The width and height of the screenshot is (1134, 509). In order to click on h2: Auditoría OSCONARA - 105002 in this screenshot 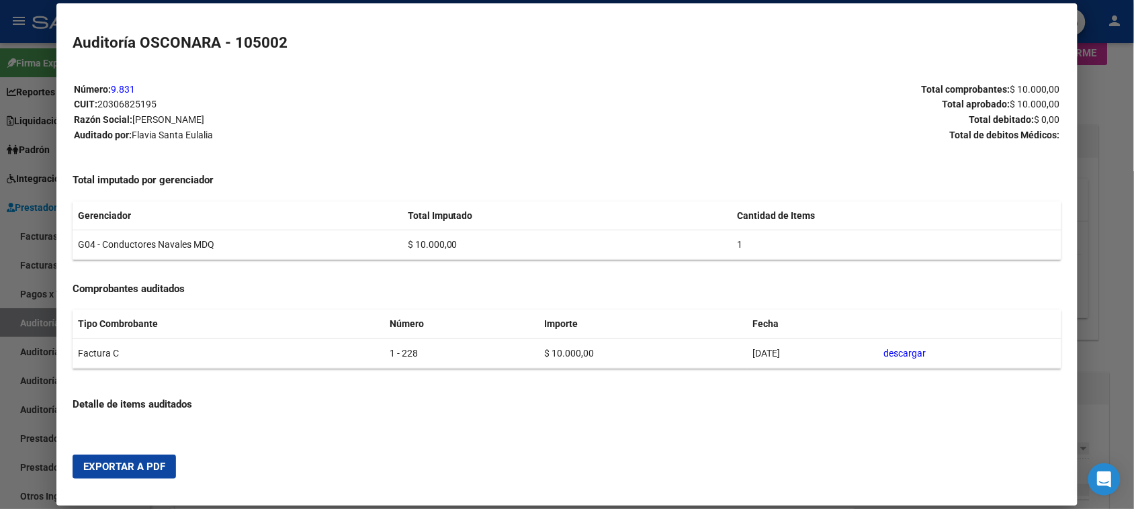, I will do `click(566, 43)`.